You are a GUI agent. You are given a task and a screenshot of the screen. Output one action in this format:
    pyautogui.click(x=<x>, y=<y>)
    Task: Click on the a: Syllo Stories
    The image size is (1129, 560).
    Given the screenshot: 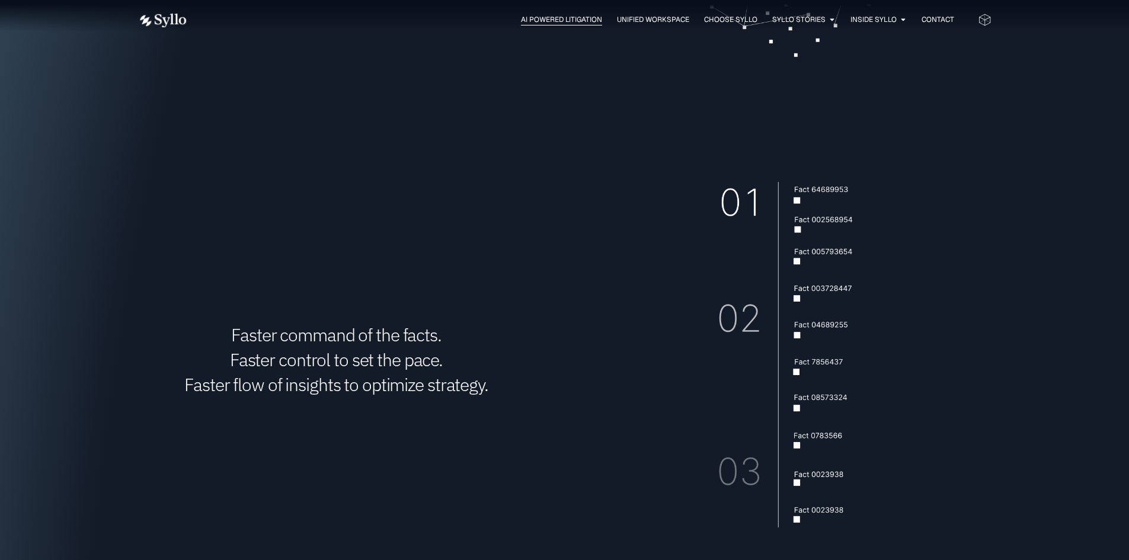 What is the action you would take?
    pyautogui.click(x=799, y=20)
    